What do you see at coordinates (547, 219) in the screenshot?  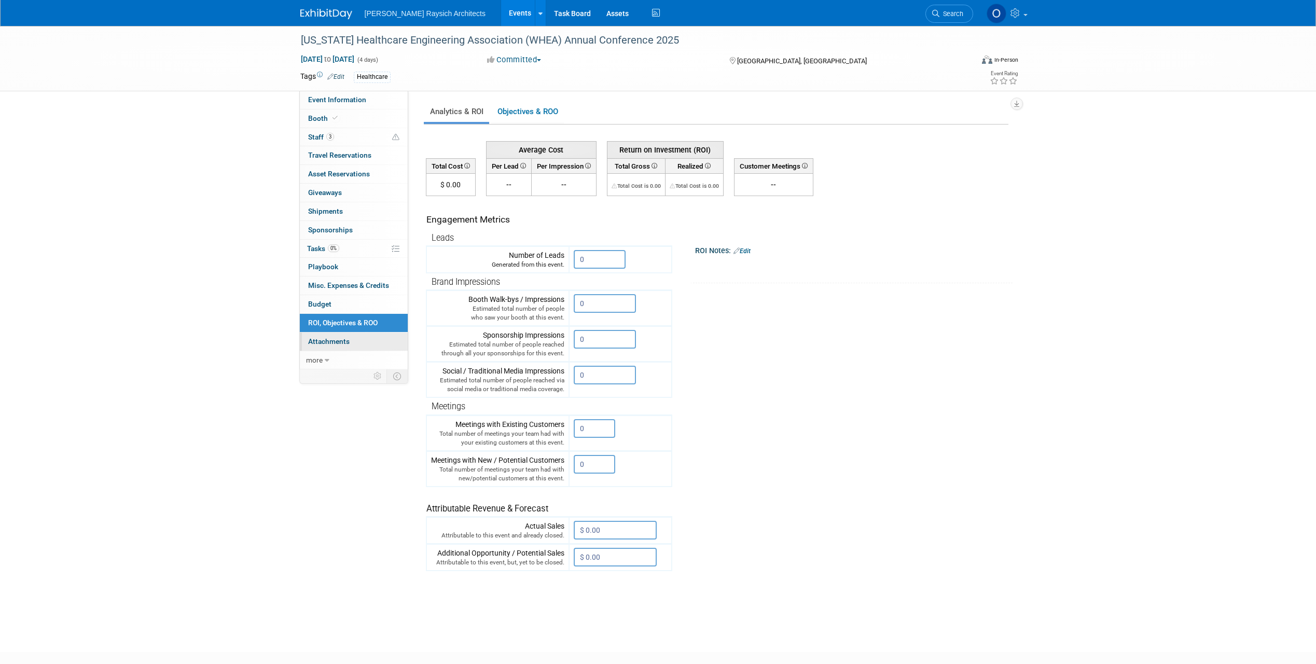 I see `div: Engagement Metrics` at bounding box center [547, 219].